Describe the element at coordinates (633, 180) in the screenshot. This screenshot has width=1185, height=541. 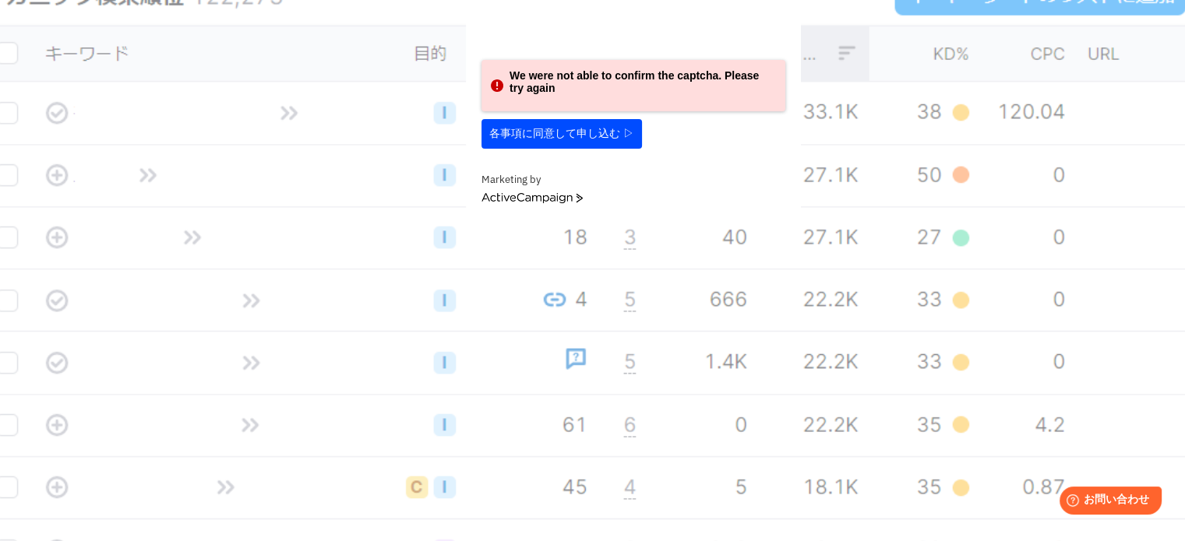
I see `div: Marketing by` at that location.